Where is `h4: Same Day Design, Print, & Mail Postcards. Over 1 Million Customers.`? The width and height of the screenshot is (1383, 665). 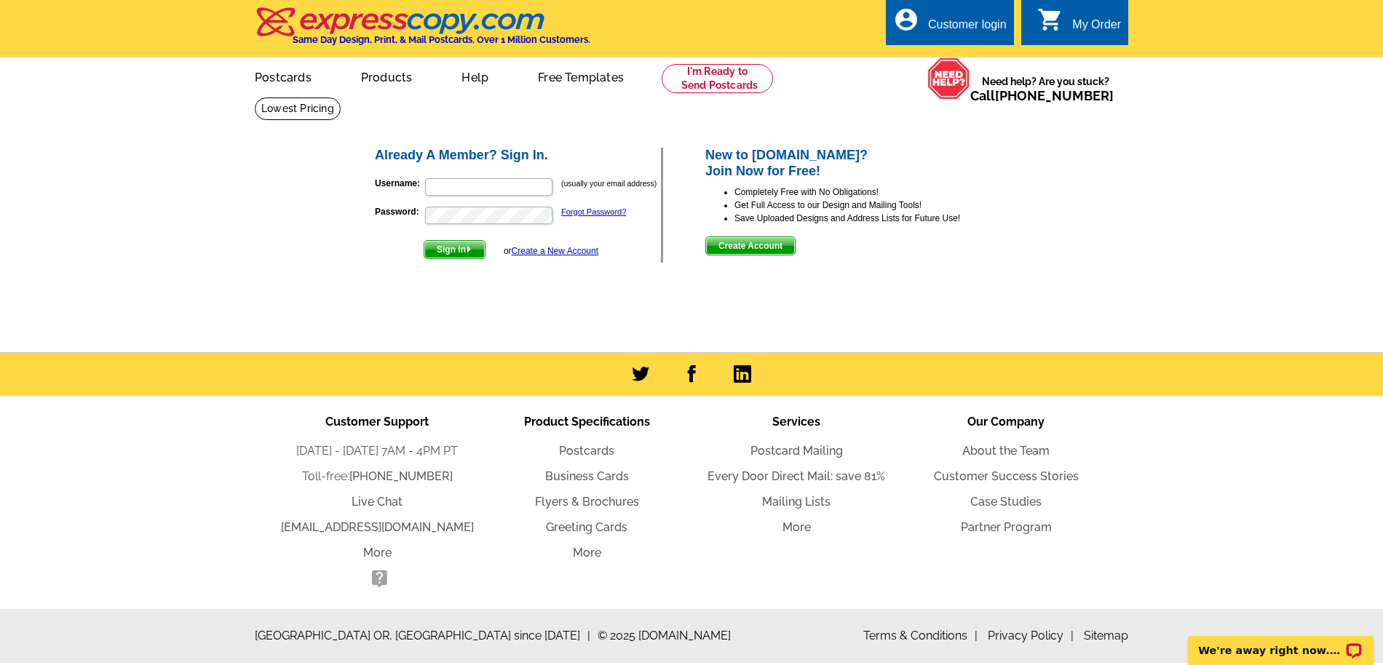
h4: Same Day Design, Print, & Mail Postcards. Over 1 Million Customers. is located at coordinates (441, 39).